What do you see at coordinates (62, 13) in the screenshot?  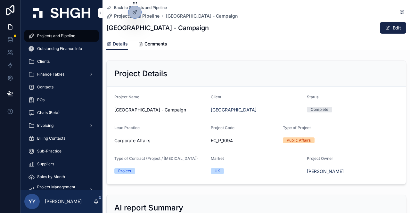 I see `img: App logo` at bounding box center [62, 13].